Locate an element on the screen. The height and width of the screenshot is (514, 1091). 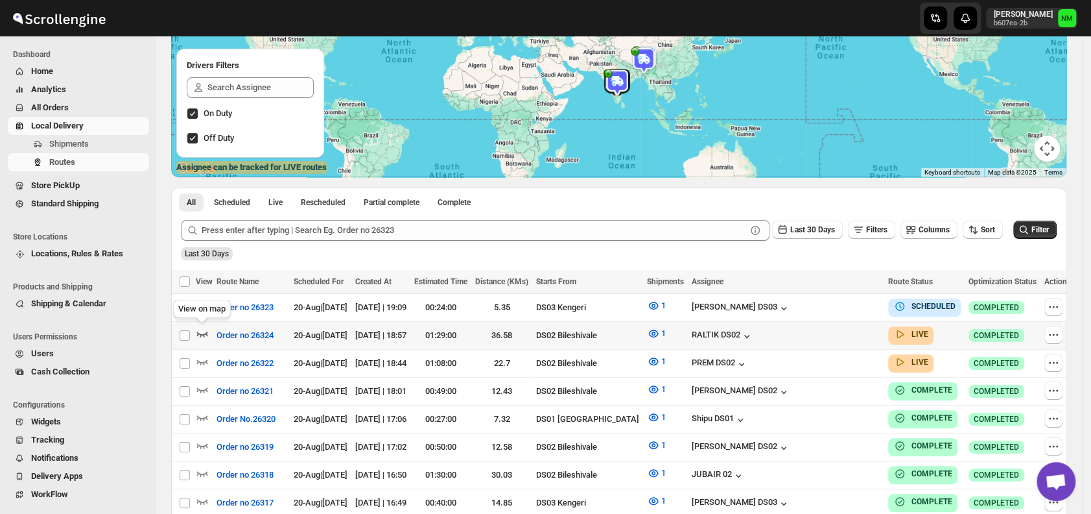
span: Tracking is located at coordinates (47, 439).